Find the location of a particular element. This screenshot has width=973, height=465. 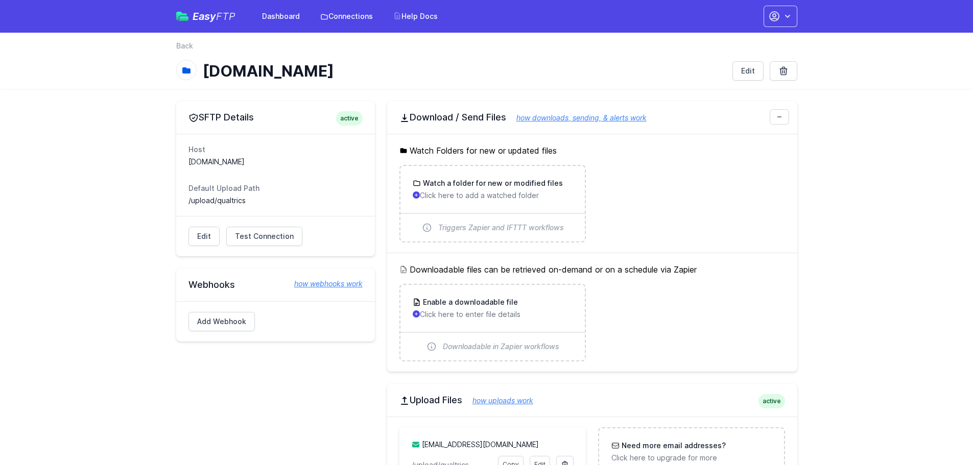

a: Back is located at coordinates (184, 46).